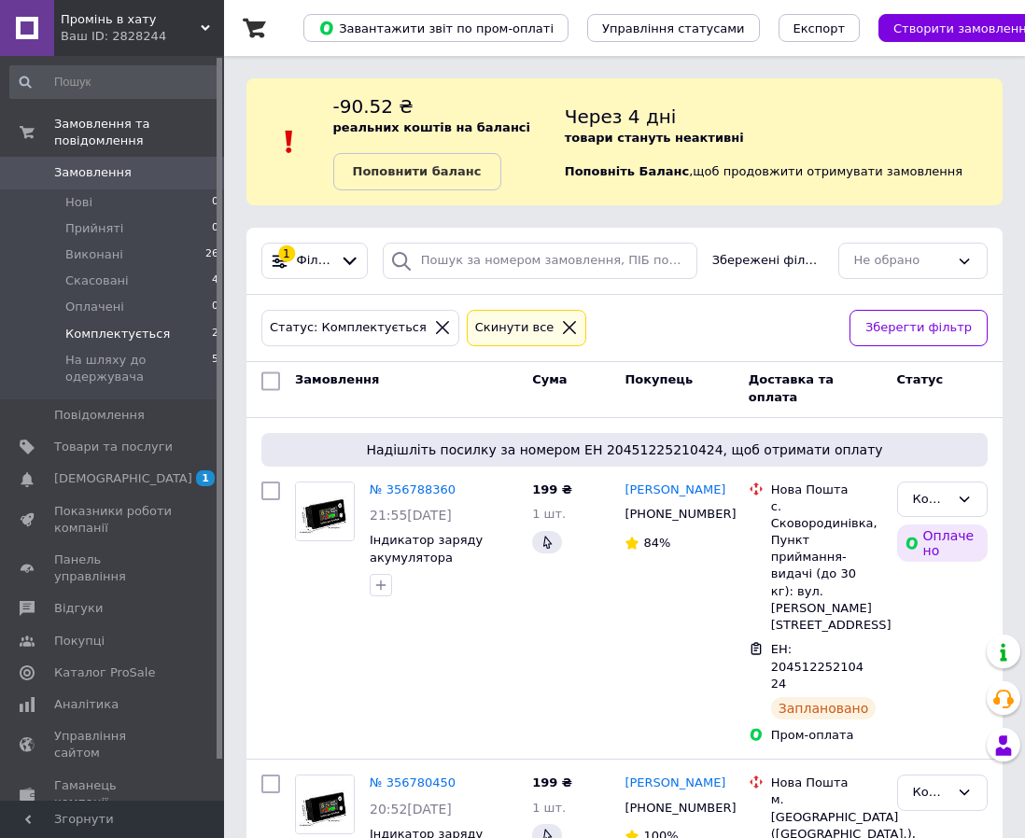 This screenshot has height=838, width=1025. What do you see at coordinates (113, 745) in the screenshot?
I see `span: Управління сайтом` at bounding box center [113, 745].